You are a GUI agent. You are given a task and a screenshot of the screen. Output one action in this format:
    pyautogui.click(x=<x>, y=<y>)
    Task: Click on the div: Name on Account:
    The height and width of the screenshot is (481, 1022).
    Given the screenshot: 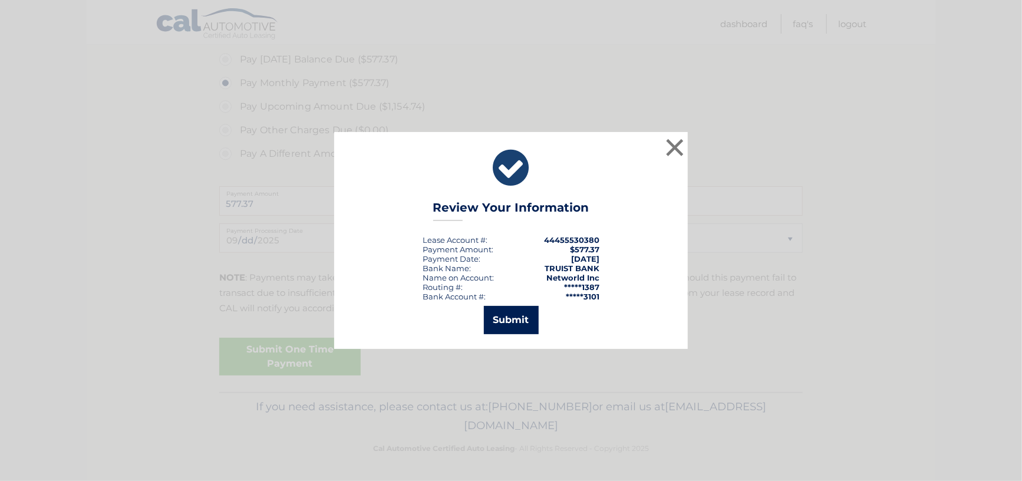 What is the action you would take?
    pyautogui.click(x=458, y=278)
    